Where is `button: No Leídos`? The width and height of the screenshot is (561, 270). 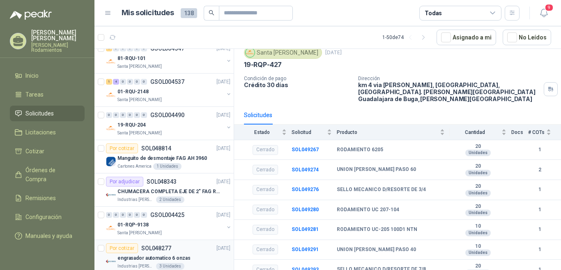 button: No Leídos is located at coordinates (527, 37).